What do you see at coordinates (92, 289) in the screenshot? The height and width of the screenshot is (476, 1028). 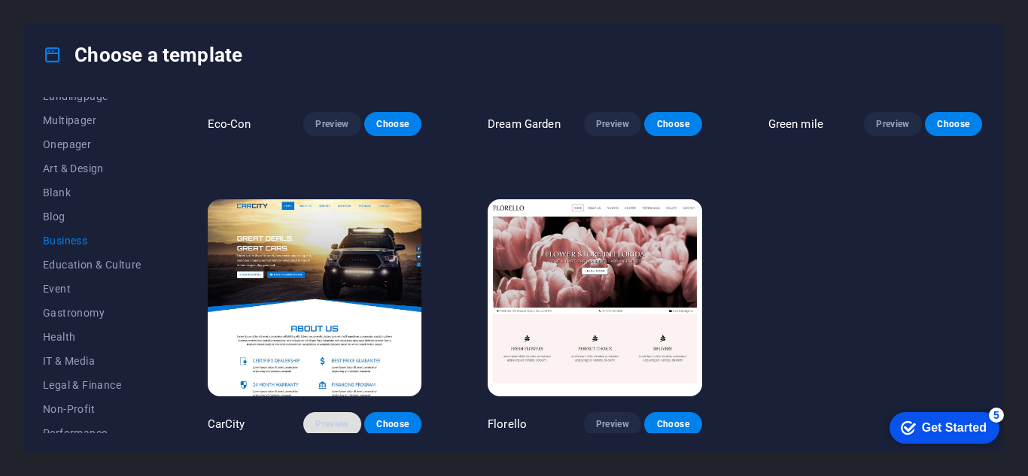 I see `span: Event` at bounding box center [92, 289].